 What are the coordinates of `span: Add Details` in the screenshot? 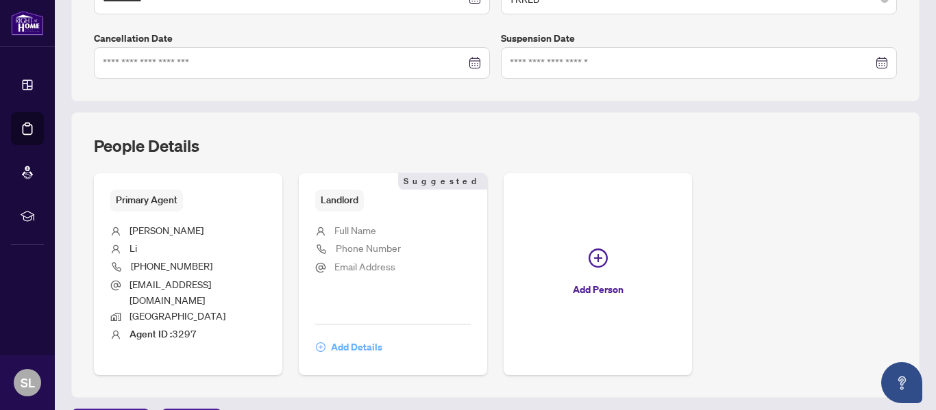 It's located at (356, 347).